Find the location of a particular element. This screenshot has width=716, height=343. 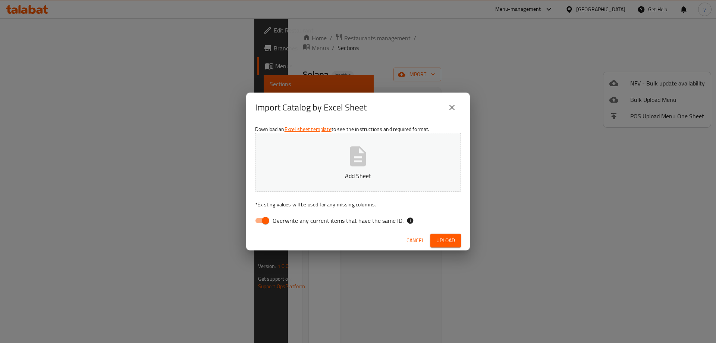

h2: Import Catalog by Excel Sheet is located at coordinates (311, 107).